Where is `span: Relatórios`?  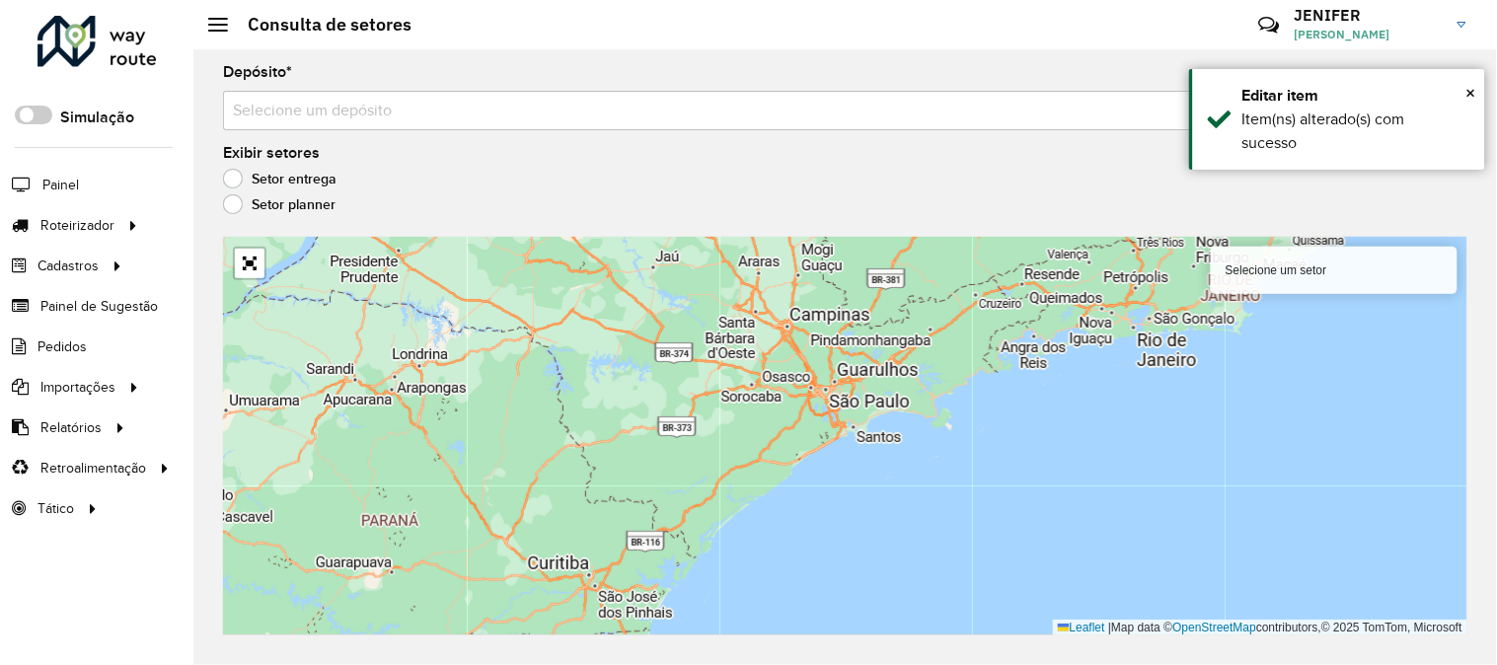
span: Relatórios is located at coordinates (71, 427).